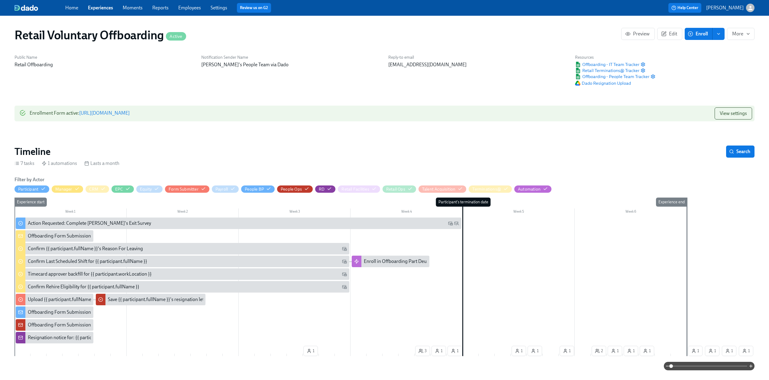 The height and width of the screenshot is (380, 769). Describe the element at coordinates (741, 34) in the screenshot. I see `span: More` at that location.